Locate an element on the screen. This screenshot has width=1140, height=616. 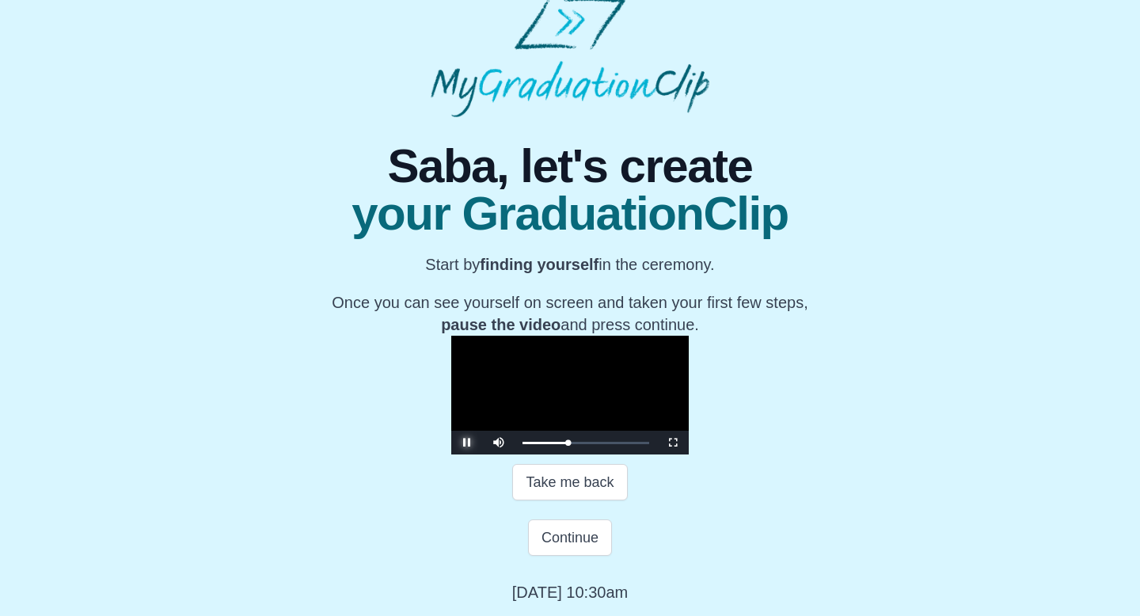
button: Continue is located at coordinates (570, 537).